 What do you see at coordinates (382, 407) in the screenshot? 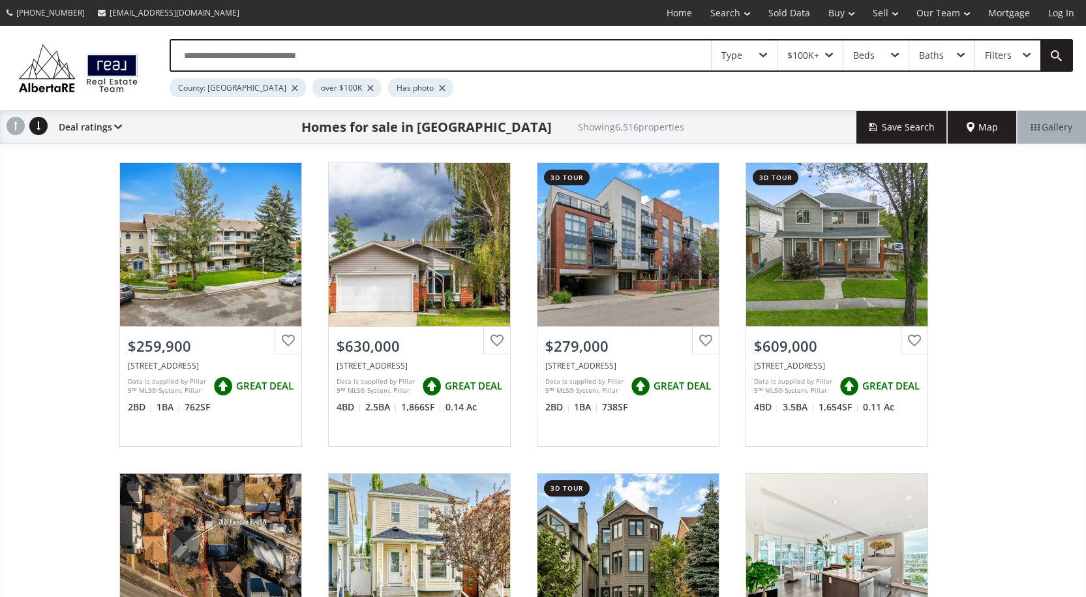
I see `span: 2.5 BA` at bounding box center [382, 407].